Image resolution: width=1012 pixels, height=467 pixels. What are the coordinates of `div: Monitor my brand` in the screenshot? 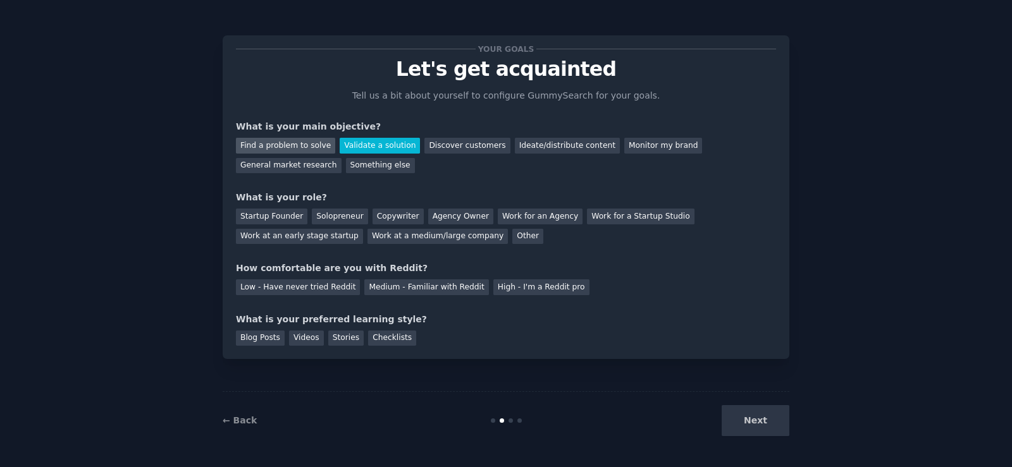 It's located at (663, 145).